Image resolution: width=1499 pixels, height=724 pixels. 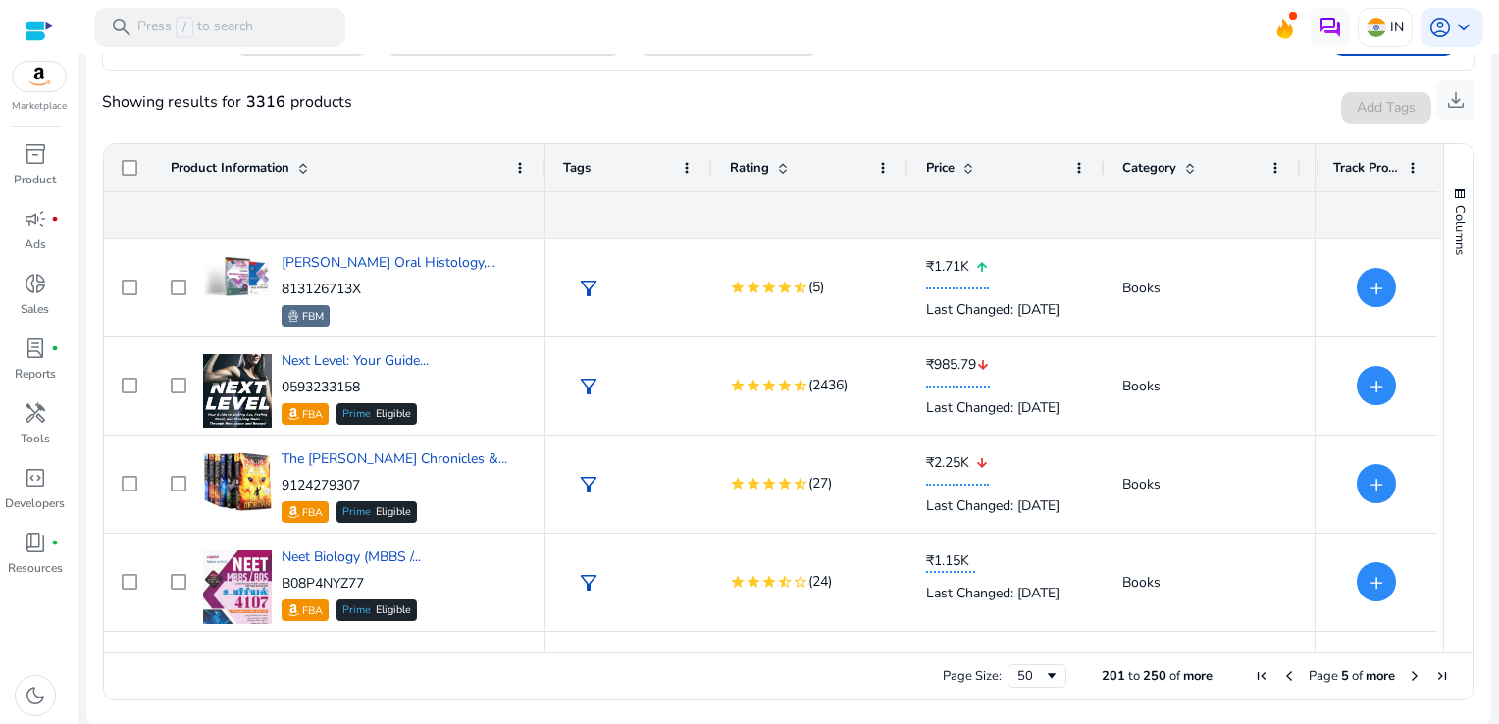 What do you see at coordinates (227, 102) in the screenshot?
I see `div: Showing results for products` at bounding box center [227, 102].